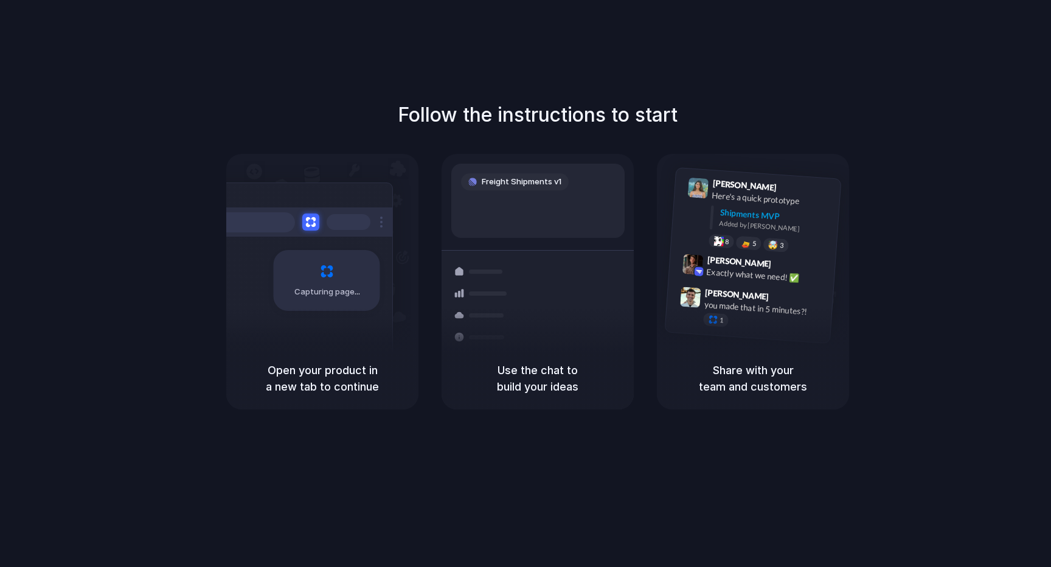 This screenshot has height=567, width=1051. I want to click on span: Freight Shipments v1, so click(521, 182).